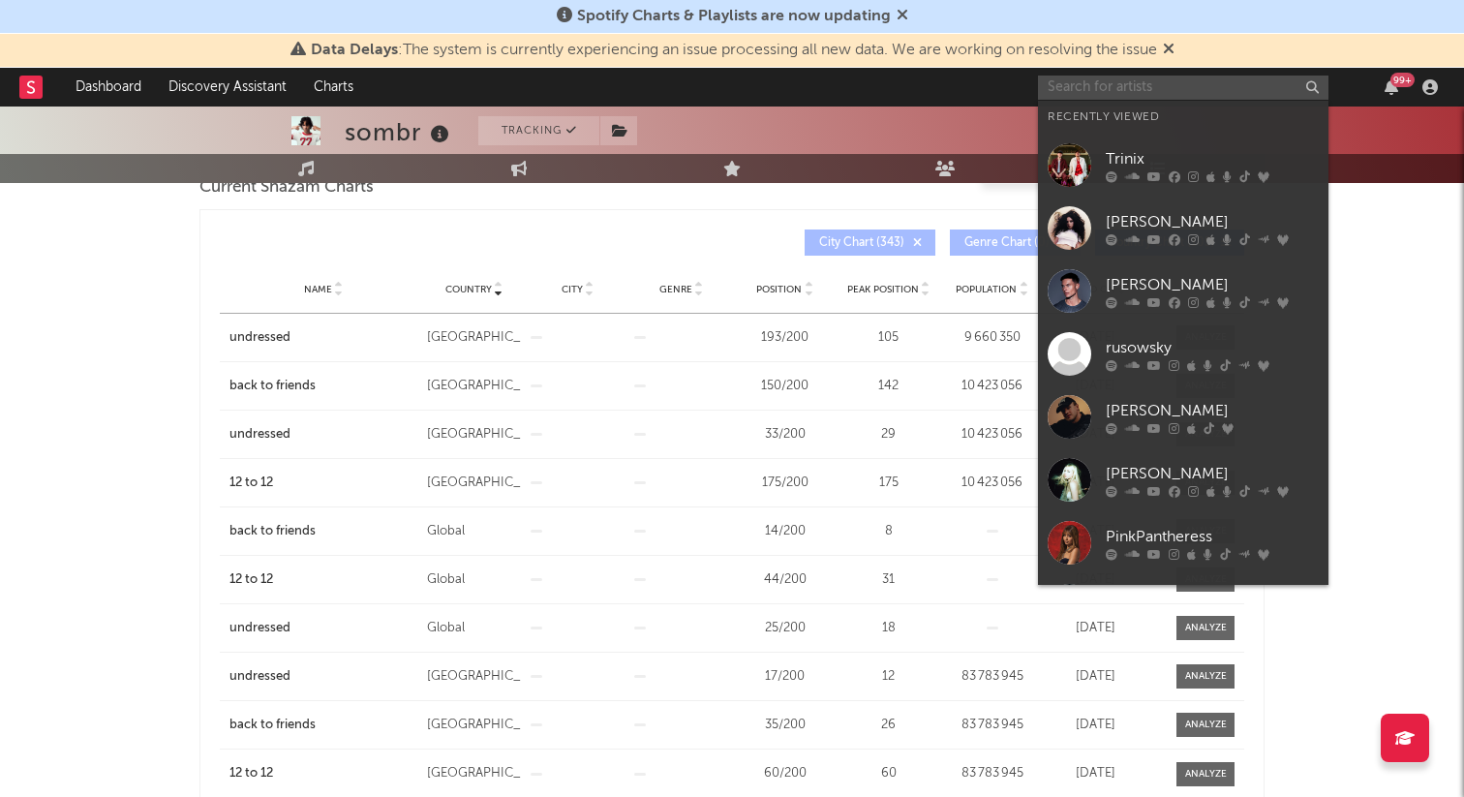 The image size is (1464, 797). What do you see at coordinates (888, 338) in the screenshot?
I see `div: 105` at bounding box center [888, 338].